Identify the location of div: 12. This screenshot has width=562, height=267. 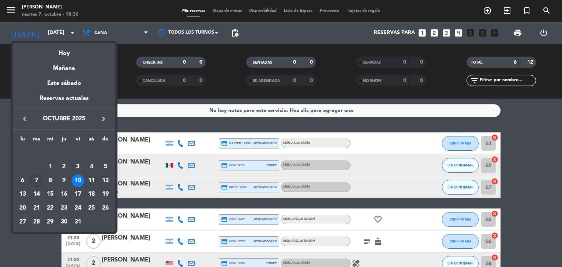
(105, 181).